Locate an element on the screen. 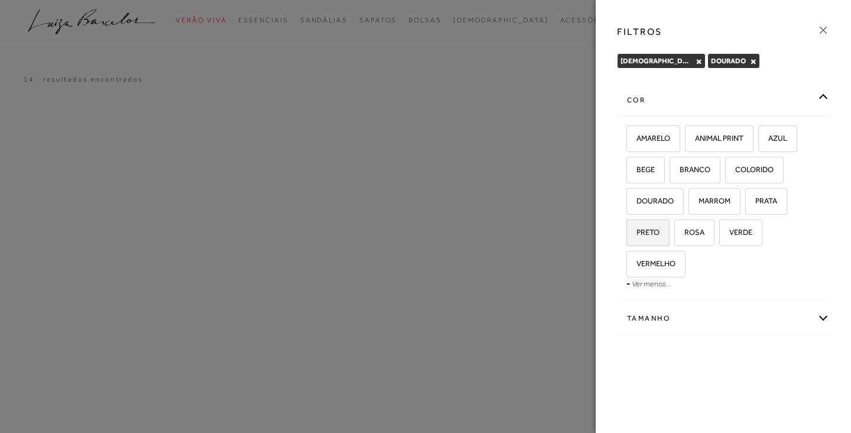  span: VERMELHO is located at coordinates (651, 263).